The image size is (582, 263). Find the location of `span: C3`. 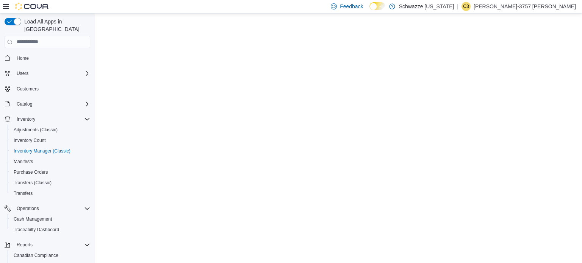

span: C3 is located at coordinates (465, 6).